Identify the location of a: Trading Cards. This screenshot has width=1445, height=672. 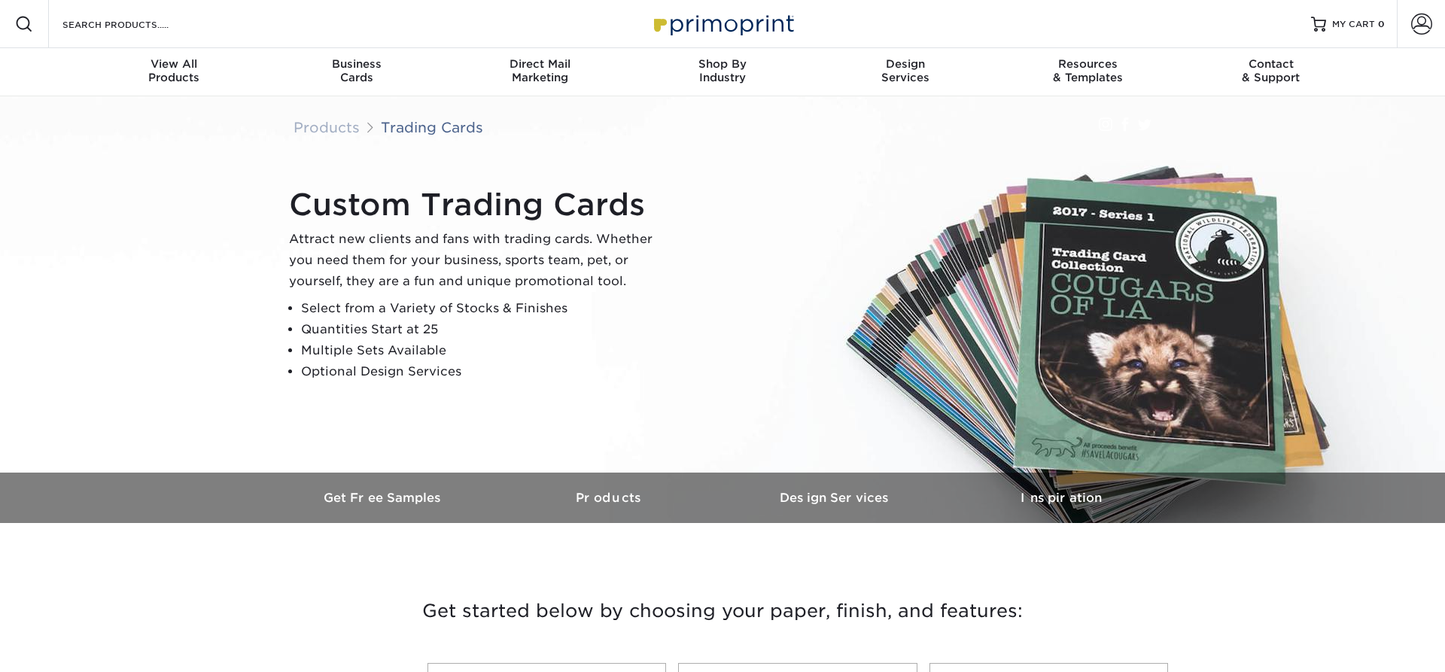
(432, 127).